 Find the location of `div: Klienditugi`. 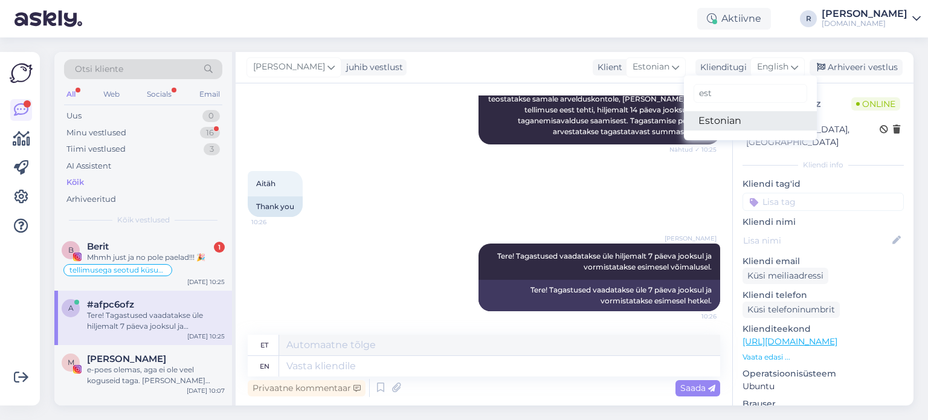

div: Klienditugi is located at coordinates (721, 67).